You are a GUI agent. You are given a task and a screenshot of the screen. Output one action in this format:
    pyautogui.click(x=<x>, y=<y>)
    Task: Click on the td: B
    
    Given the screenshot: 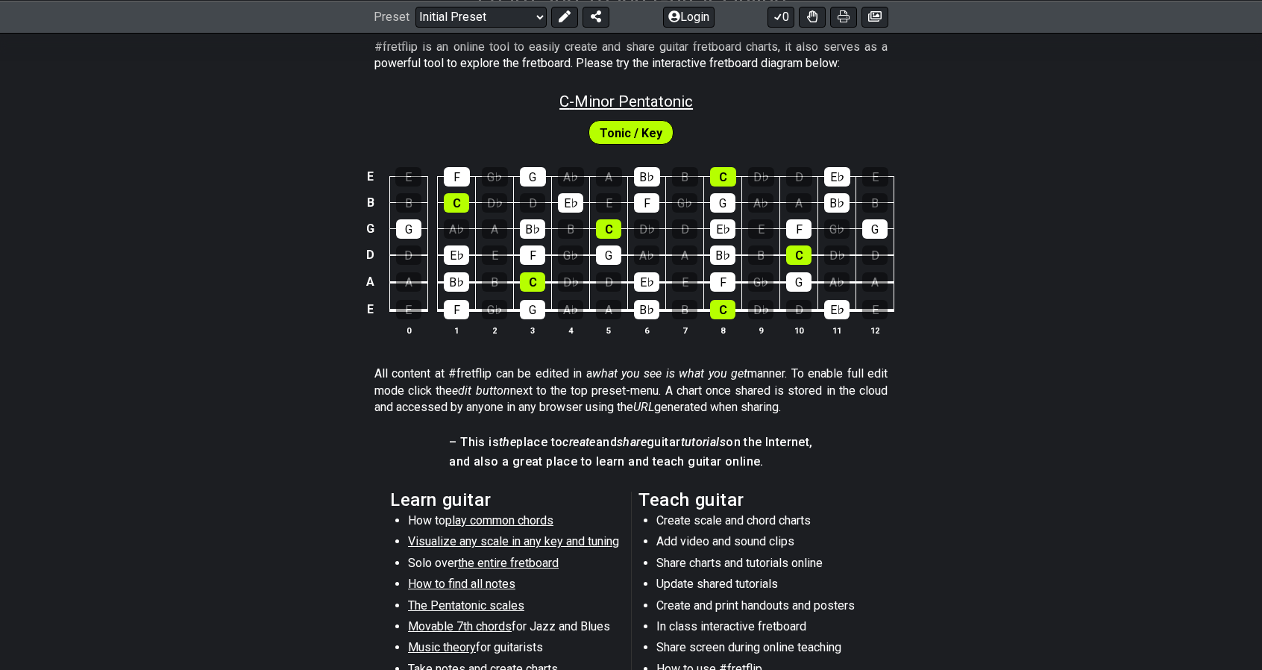 What is the action you would take?
    pyautogui.click(x=371, y=202)
    